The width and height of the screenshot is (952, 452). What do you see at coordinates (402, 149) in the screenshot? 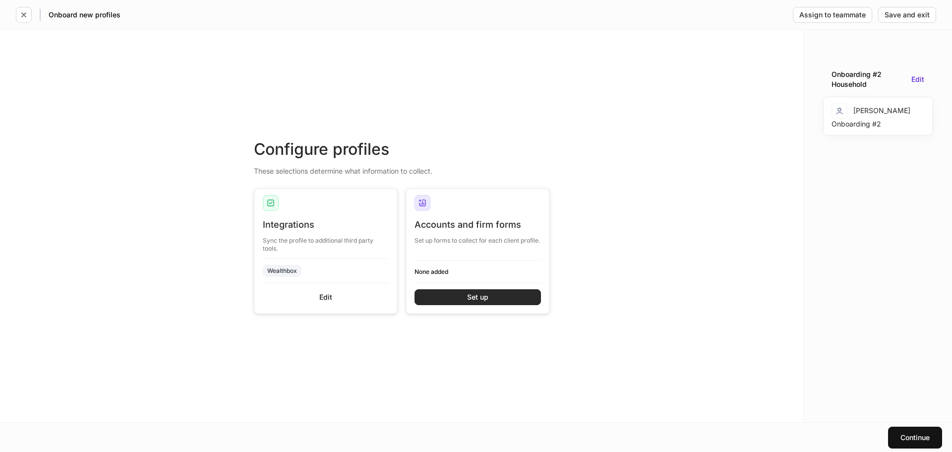
I see `div: Configure profiles` at bounding box center [402, 149].